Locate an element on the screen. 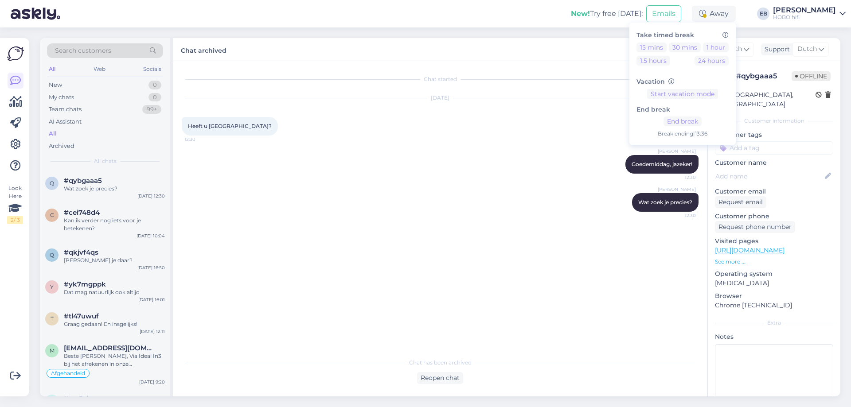 This screenshot has height=407, width=851. span: y is located at coordinates (52, 287).